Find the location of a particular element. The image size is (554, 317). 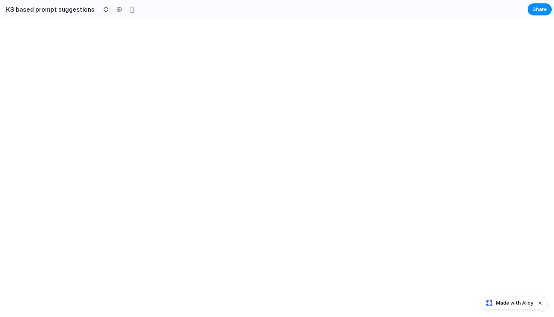

a: Made with Alloy is located at coordinates (507, 303).